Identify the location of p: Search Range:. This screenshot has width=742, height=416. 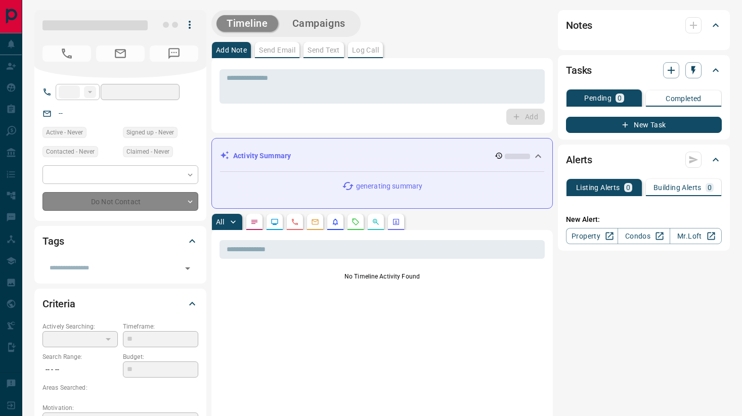
(80, 357).